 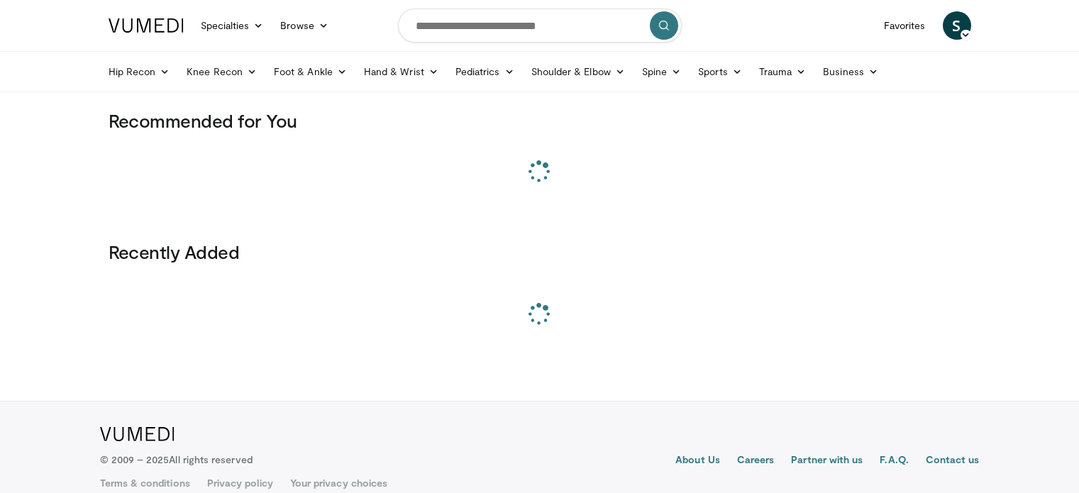 What do you see at coordinates (240, 483) in the screenshot?
I see `a: Privacy policy` at bounding box center [240, 483].